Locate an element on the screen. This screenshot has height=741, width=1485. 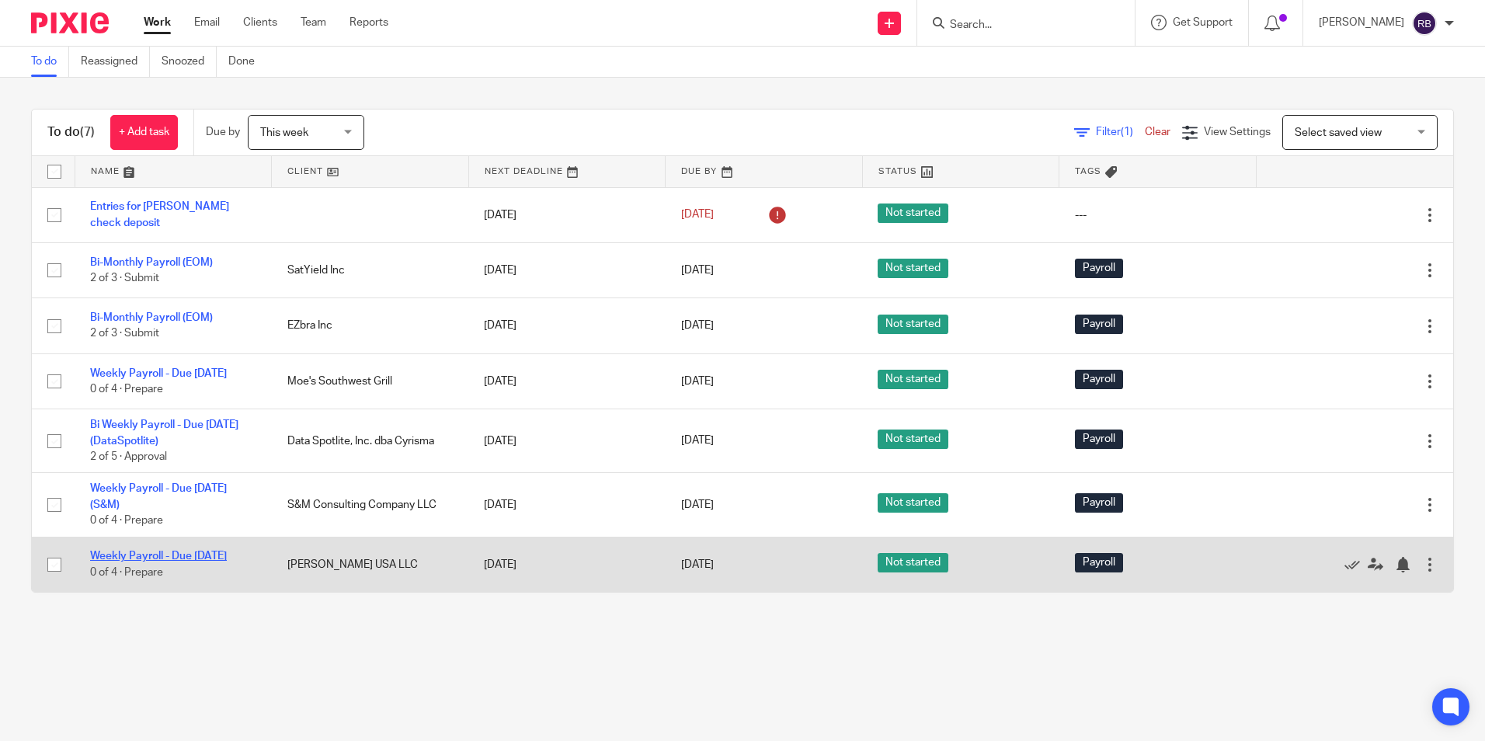
input: Search is located at coordinates (1019, 26).